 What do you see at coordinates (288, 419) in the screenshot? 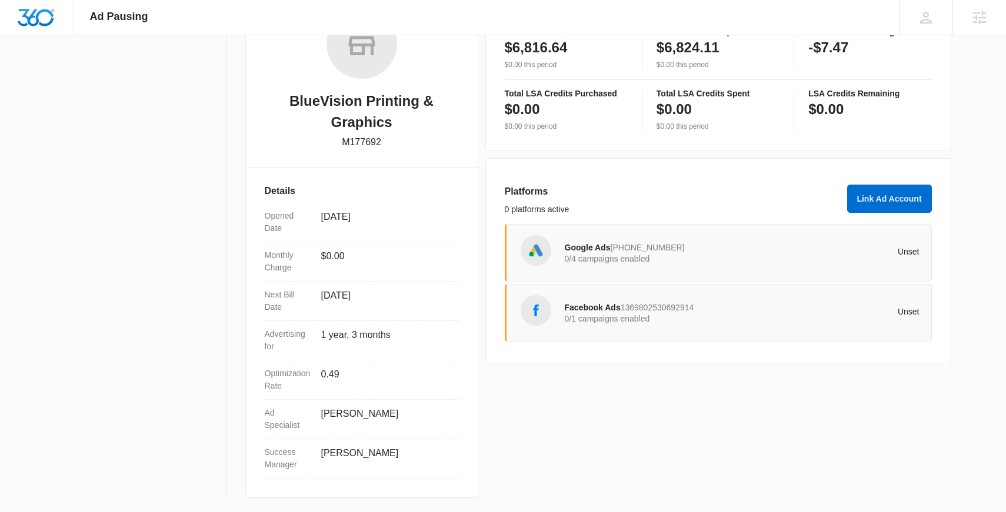
I see `dt: Ad Specialist` at bounding box center [288, 419].